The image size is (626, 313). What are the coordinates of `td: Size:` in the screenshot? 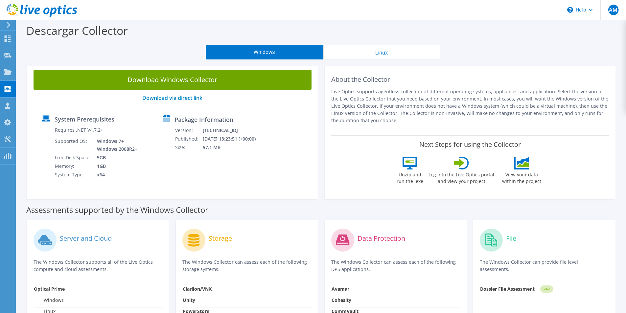 It's located at (189, 148).